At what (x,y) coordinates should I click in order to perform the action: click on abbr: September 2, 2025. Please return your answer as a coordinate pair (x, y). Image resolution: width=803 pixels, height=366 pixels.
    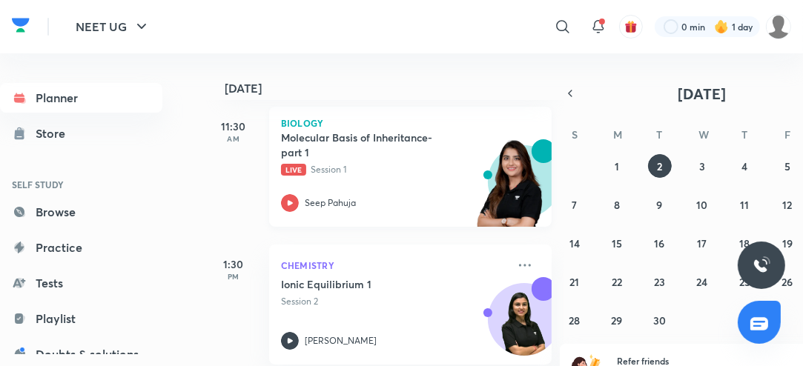
    Looking at the image, I should click on (659, 166).